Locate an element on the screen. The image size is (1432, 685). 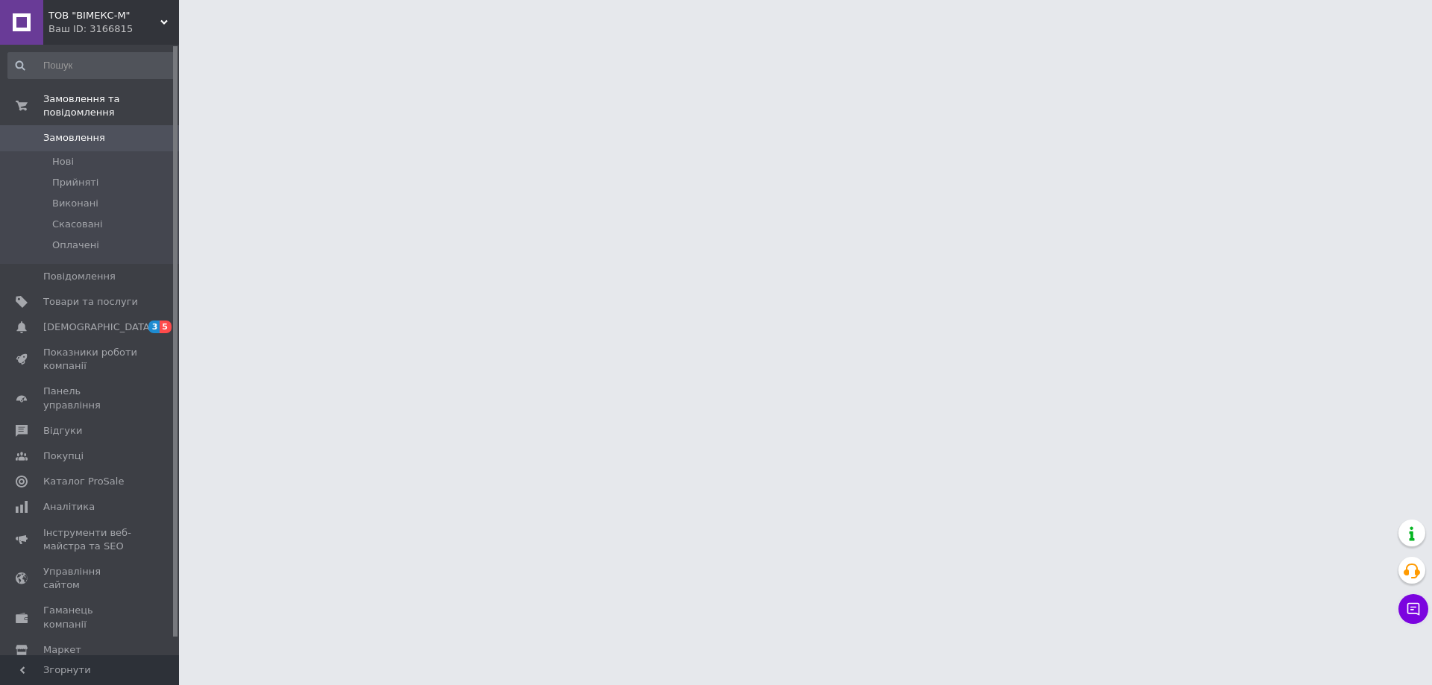
span: Замовлення та повідомлення is located at coordinates (111, 106).